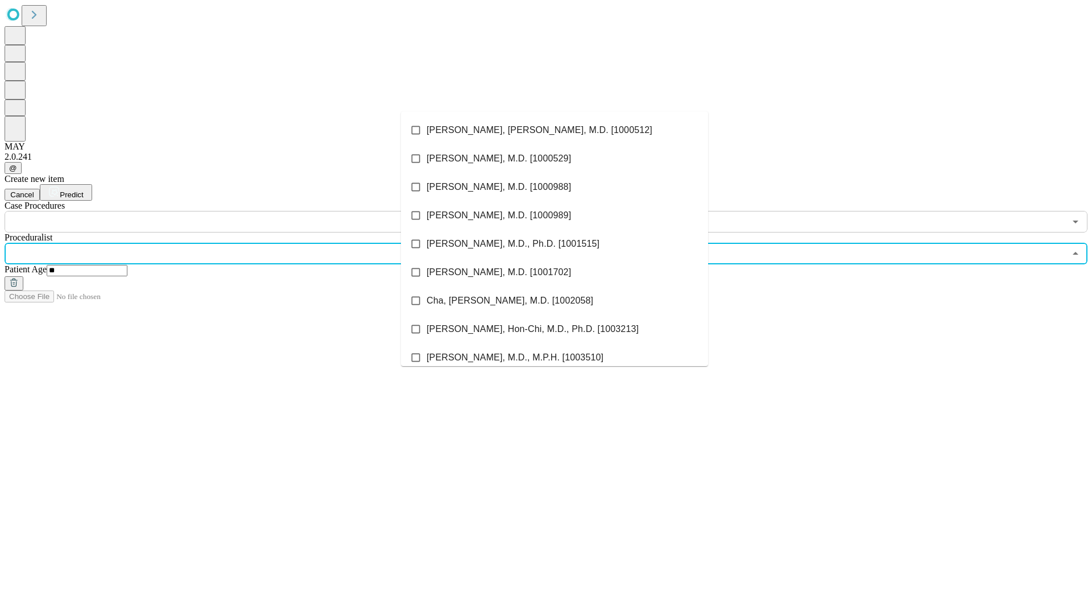  I want to click on button: Open, so click(1076, 222).